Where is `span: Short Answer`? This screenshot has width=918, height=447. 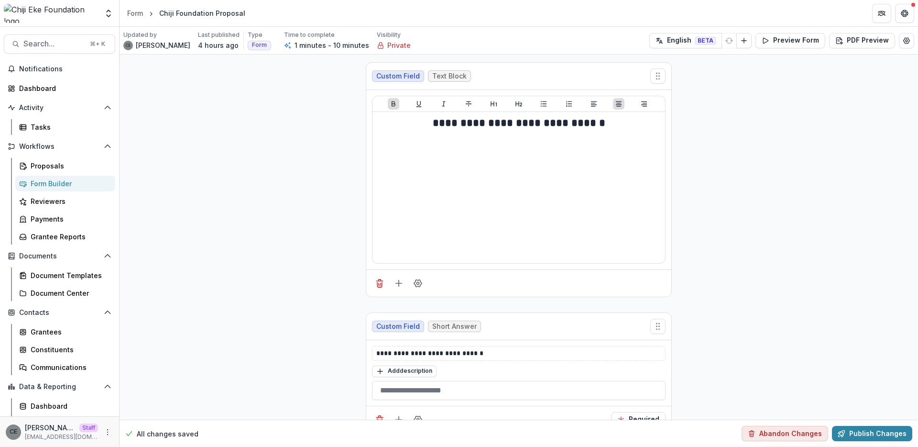 span: Short Answer is located at coordinates (454, 326).